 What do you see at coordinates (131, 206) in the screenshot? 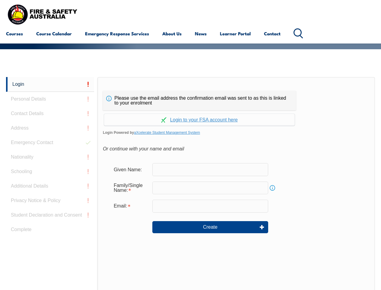
I see `div: Email is required.` at bounding box center [131, 206].